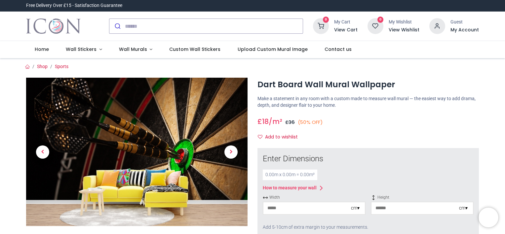 Image resolution: width=505 pixels, height=234 pixels. Describe the element at coordinates (465, 22) in the screenshot. I see `div: Guest` at that location.